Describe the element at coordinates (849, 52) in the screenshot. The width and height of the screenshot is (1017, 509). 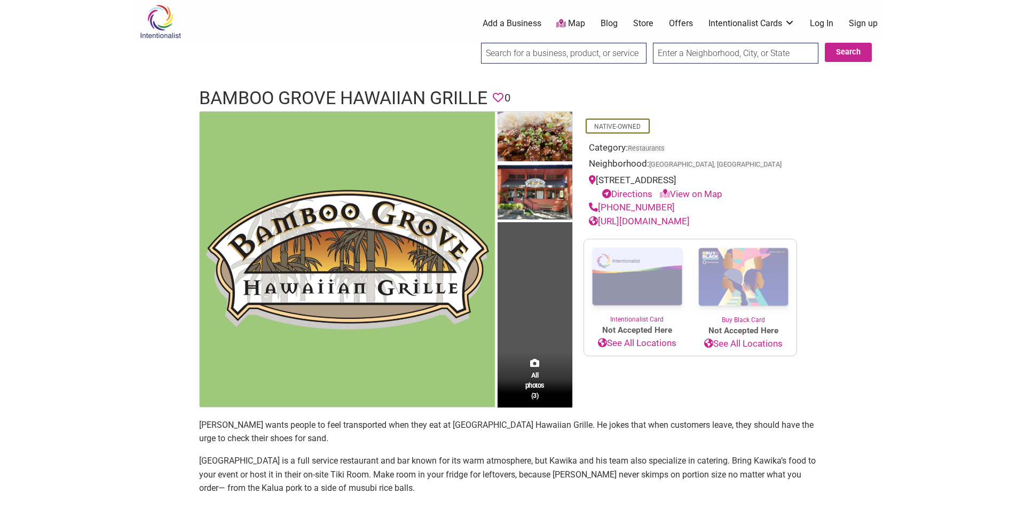
I see `button: Search` at that location.